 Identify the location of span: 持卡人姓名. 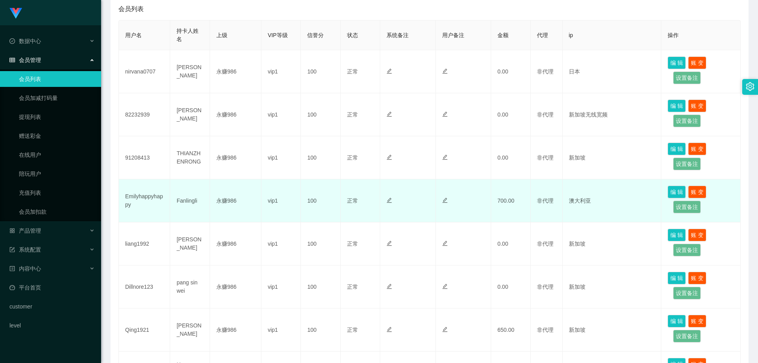
(187, 35).